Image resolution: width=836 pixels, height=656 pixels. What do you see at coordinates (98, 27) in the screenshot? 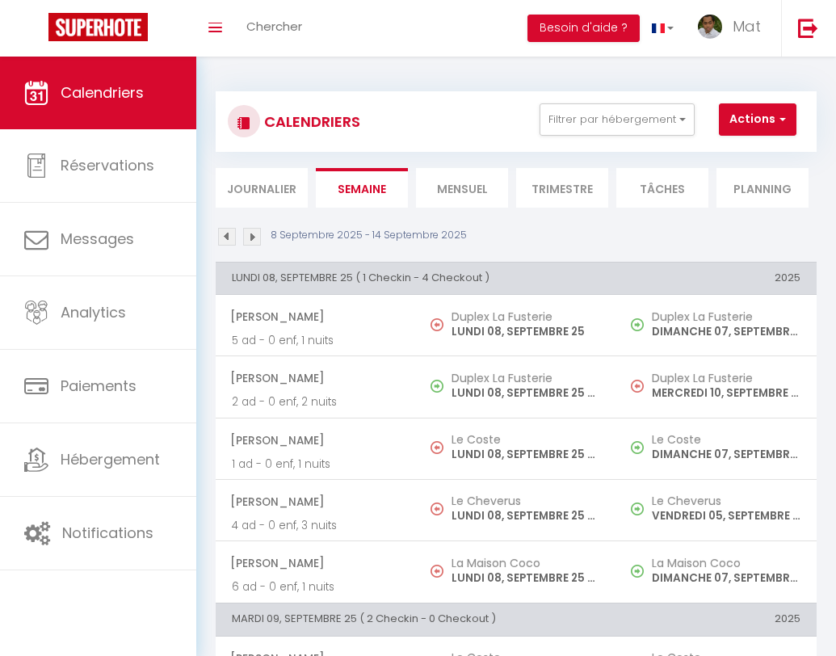
I see `img: Super Booking` at bounding box center [98, 27].